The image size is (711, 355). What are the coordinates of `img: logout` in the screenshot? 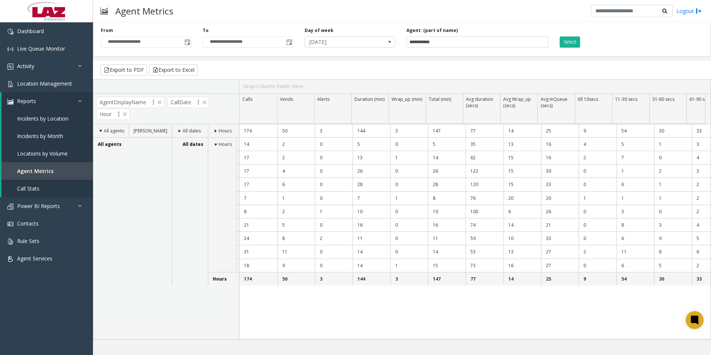 It's located at (699, 11).